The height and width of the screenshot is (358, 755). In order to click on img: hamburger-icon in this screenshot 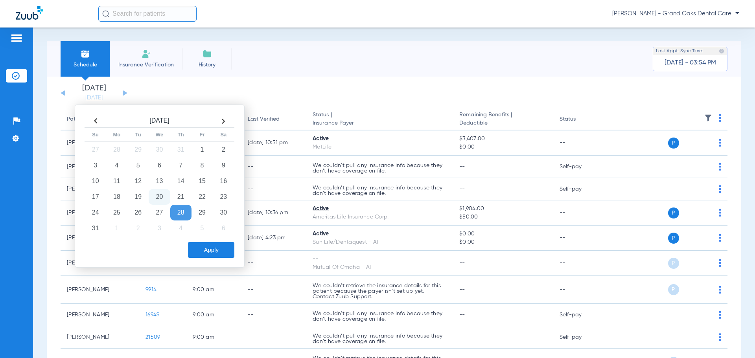, I will do `click(17, 38)`.